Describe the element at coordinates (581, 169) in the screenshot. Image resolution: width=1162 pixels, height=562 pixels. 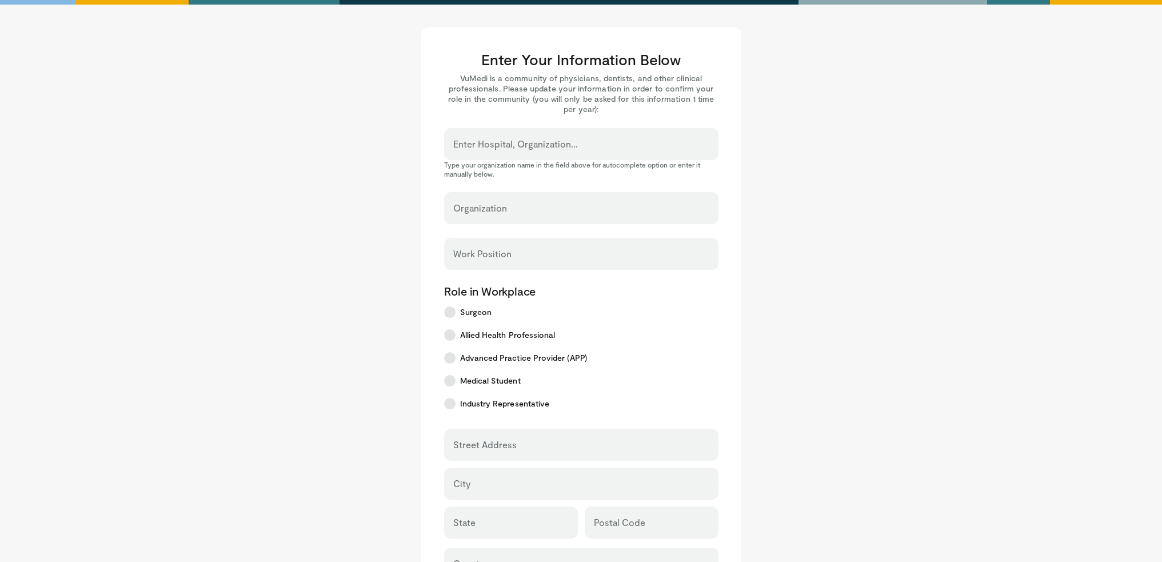
I see `p: Type your organization name in the field above for autocomplete option or enter it manually below.` at that location.